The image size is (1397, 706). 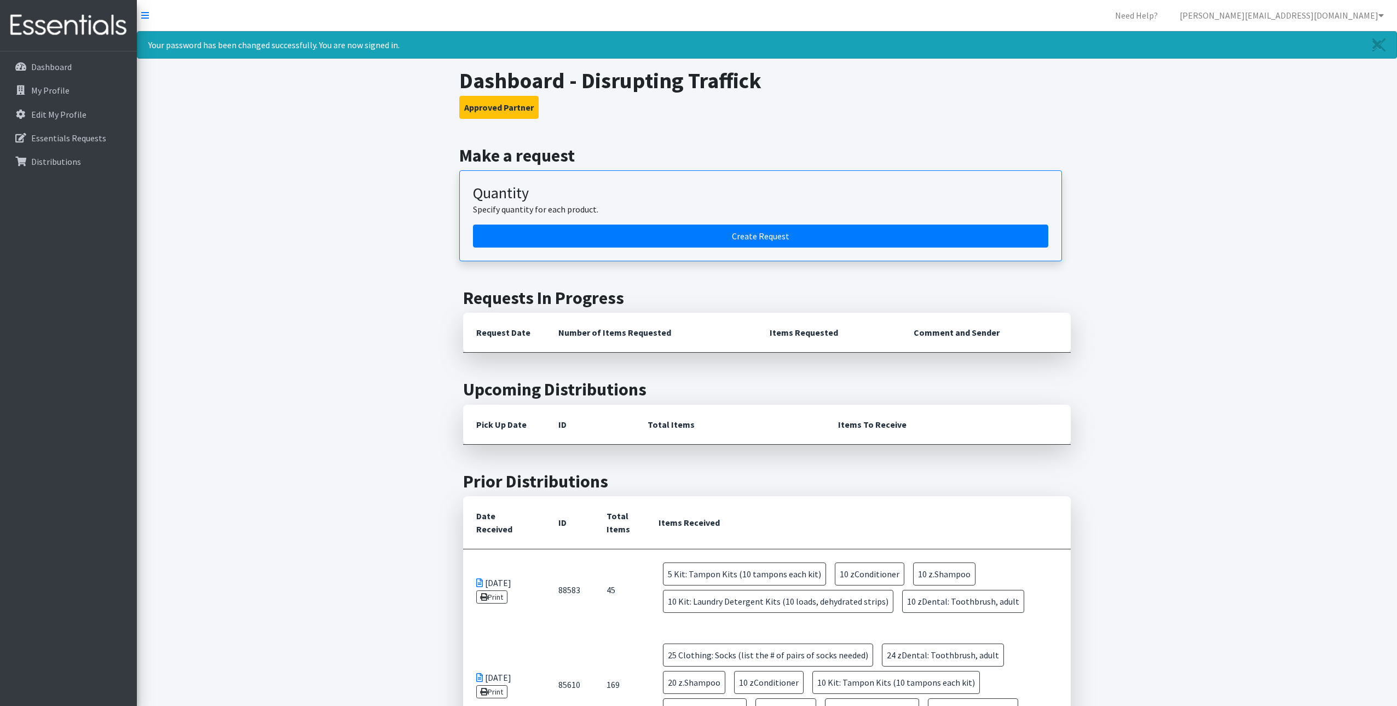 What do you see at coordinates (761, 209) in the screenshot?
I see `p: Specify quantity for each product.` at bounding box center [761, 209].